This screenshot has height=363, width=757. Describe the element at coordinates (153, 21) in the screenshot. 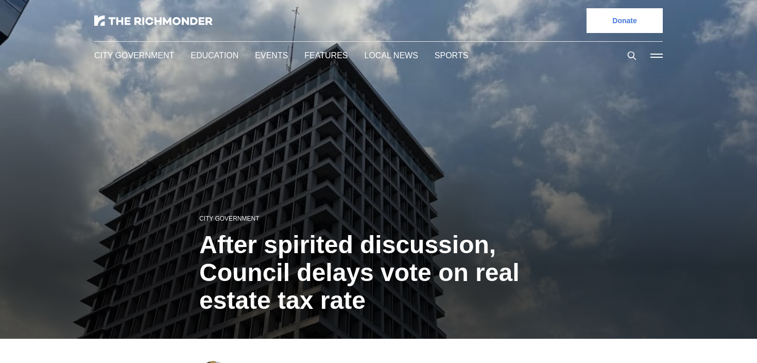

I see `img: The Richmonder` at that location.